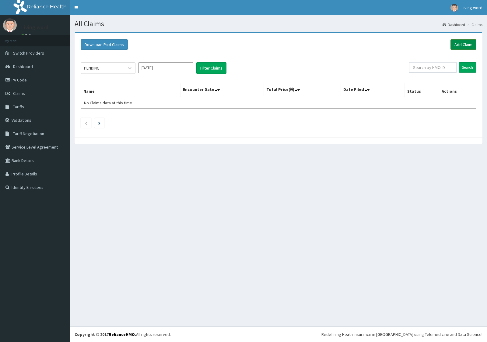  Describe the element at coordinates (92, 68) in the screenshot. I see `div: PENDING` at that location.